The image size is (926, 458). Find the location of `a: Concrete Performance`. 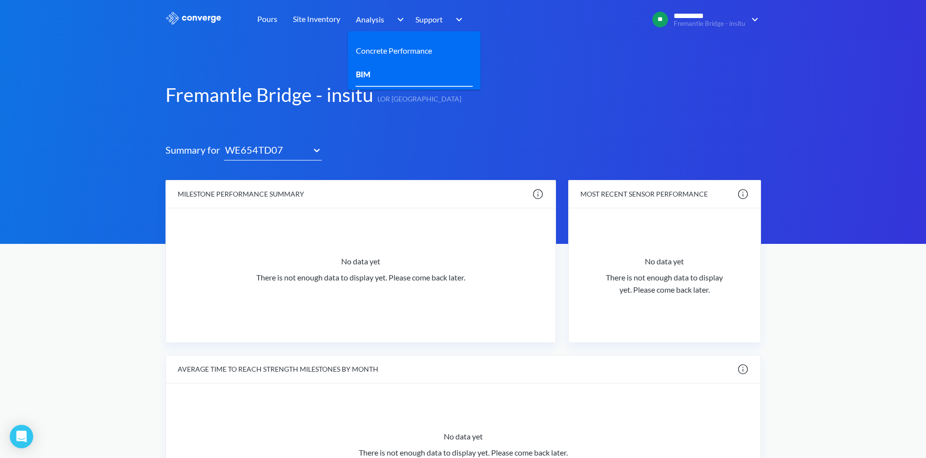

a: Concrete Performance is located at coordinates (394, 50).